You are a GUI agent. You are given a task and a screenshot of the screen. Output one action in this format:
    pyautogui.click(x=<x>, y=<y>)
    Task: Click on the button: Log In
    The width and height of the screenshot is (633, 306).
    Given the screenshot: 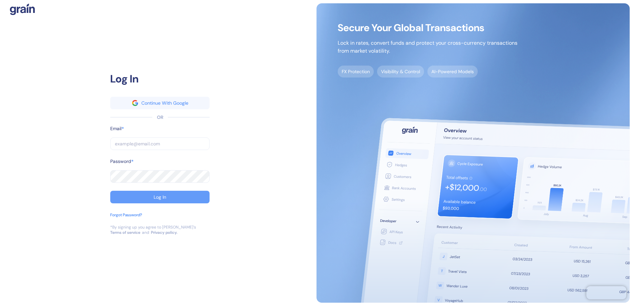 What is the action you would take?
    pyautogui.click(x=160, y=197)
    